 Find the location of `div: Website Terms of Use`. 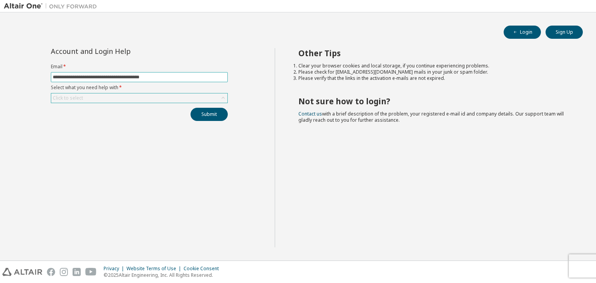

div: Website Terms of Use is located at coordinates (155, 269).